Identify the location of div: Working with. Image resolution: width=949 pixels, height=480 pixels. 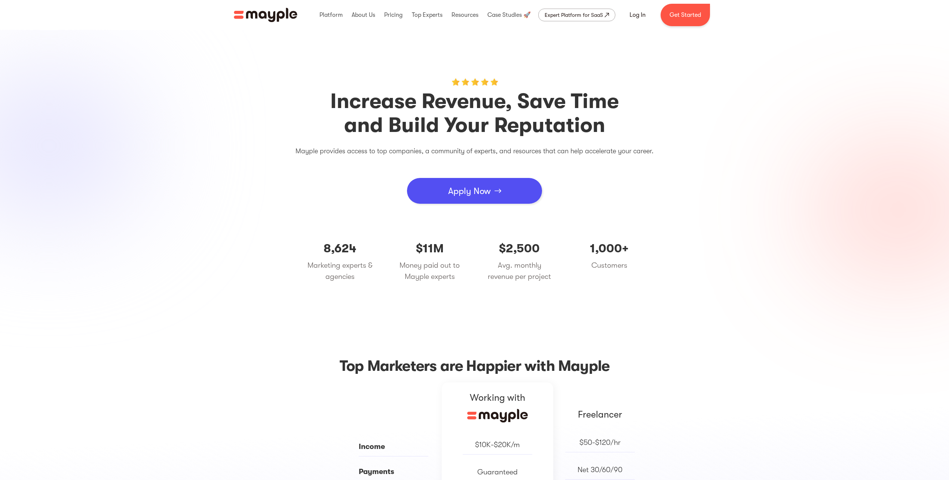
(498, 398).